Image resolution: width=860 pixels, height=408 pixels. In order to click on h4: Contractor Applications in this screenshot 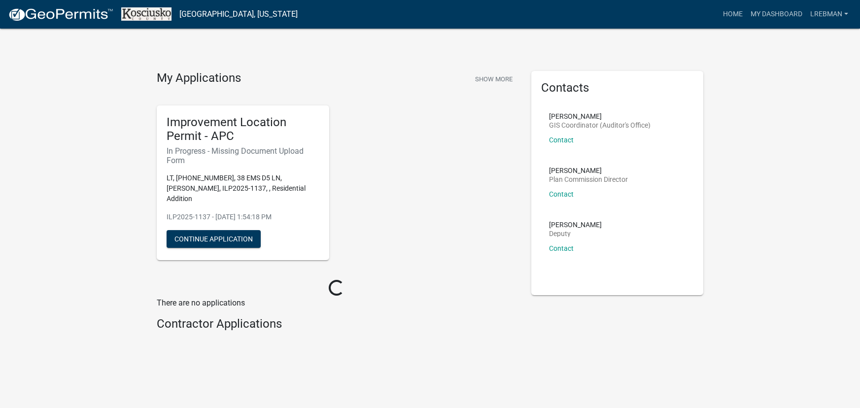, I will do `click(337, 324)`.